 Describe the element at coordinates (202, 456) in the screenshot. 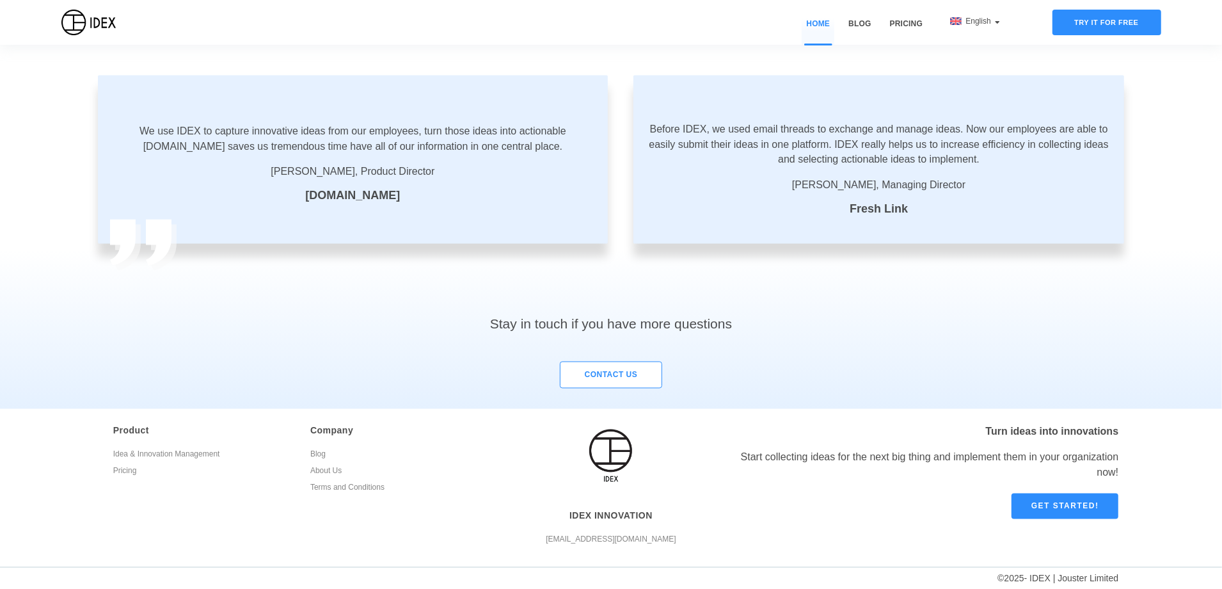

I see `a: Idea & Innovation Management` at that location.